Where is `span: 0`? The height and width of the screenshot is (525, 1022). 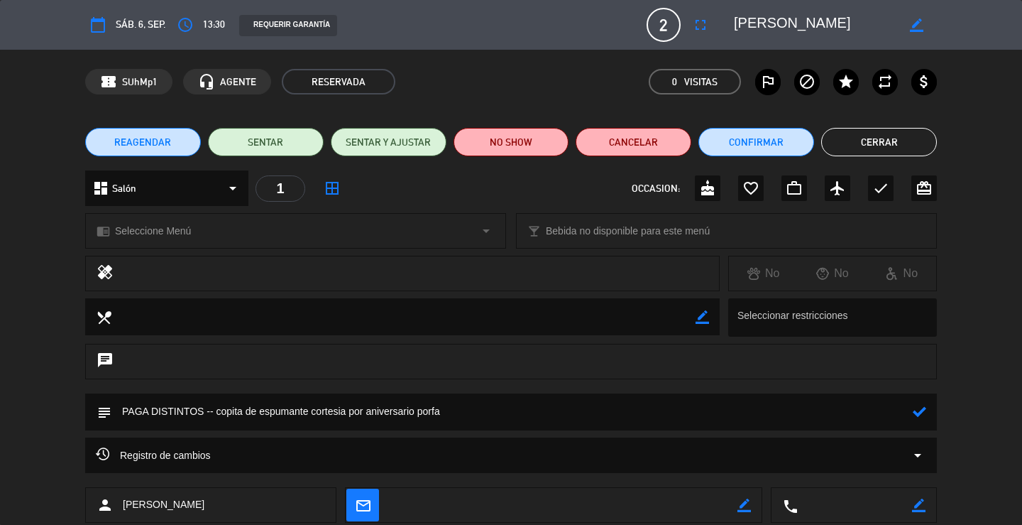
span: 0 is located at coordinates (674, 82).